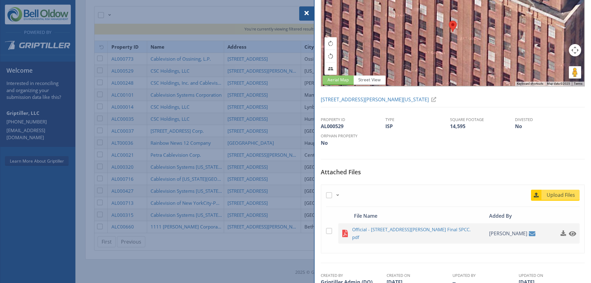  Describe the element at coordinates (579, 83) in the screenshot. I see `a: Terms (opens in new tab)` at that location.